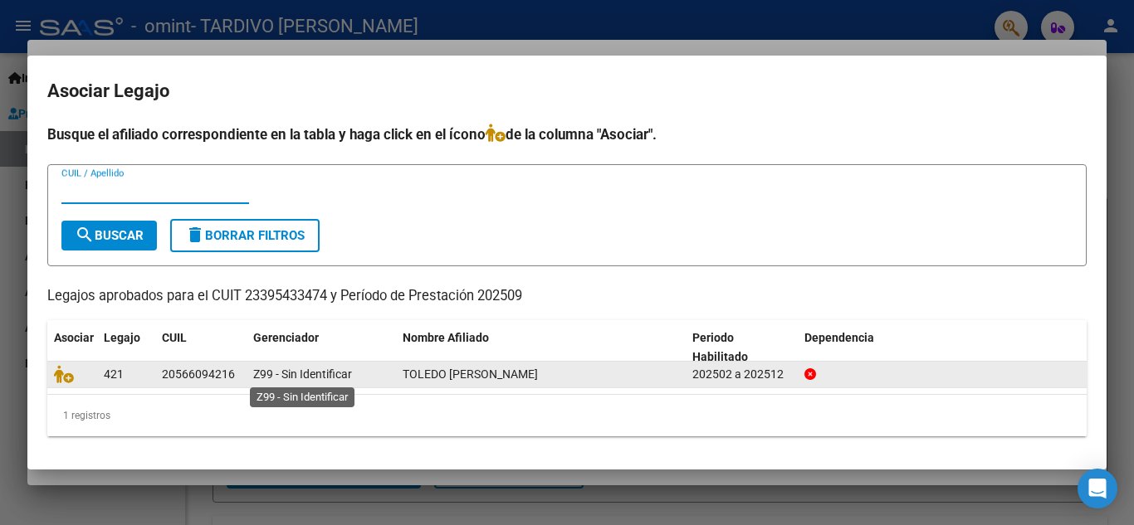  I want to click on span: Gerenciador, so click(285, 338).